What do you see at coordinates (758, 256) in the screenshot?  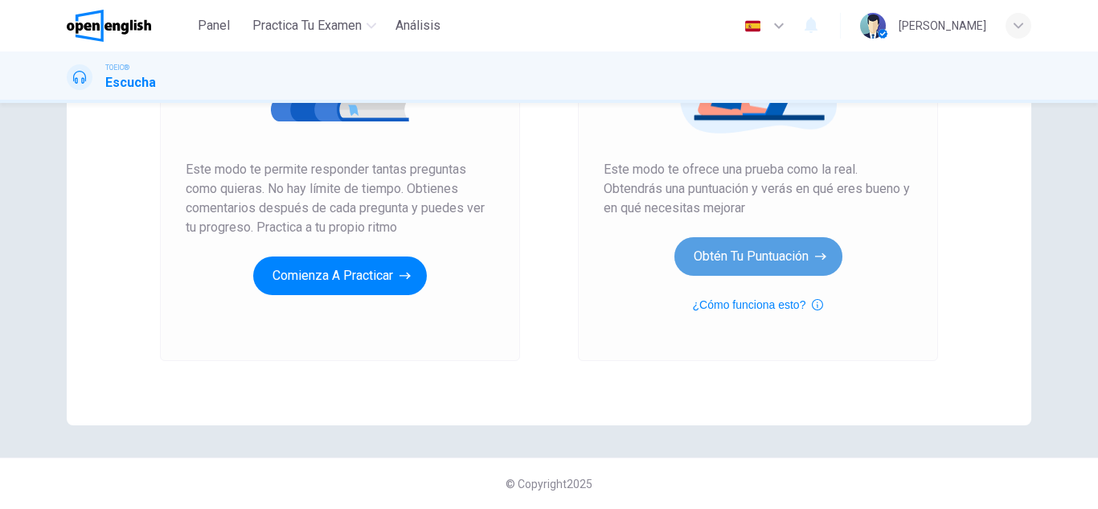 I see `button: Obtén tu puntuación` at bounding box center [758, 256].